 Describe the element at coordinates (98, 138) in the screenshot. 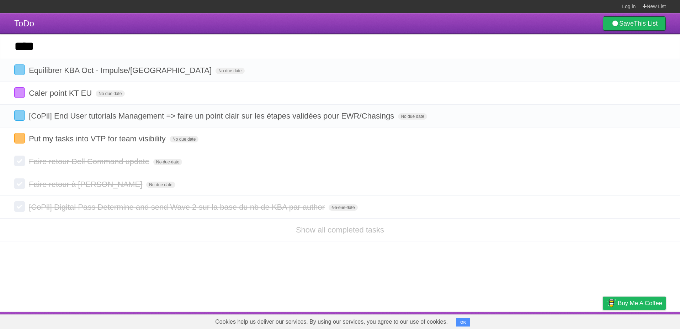

I see `span: Put my tasks into VTP for team visibility` at that location.